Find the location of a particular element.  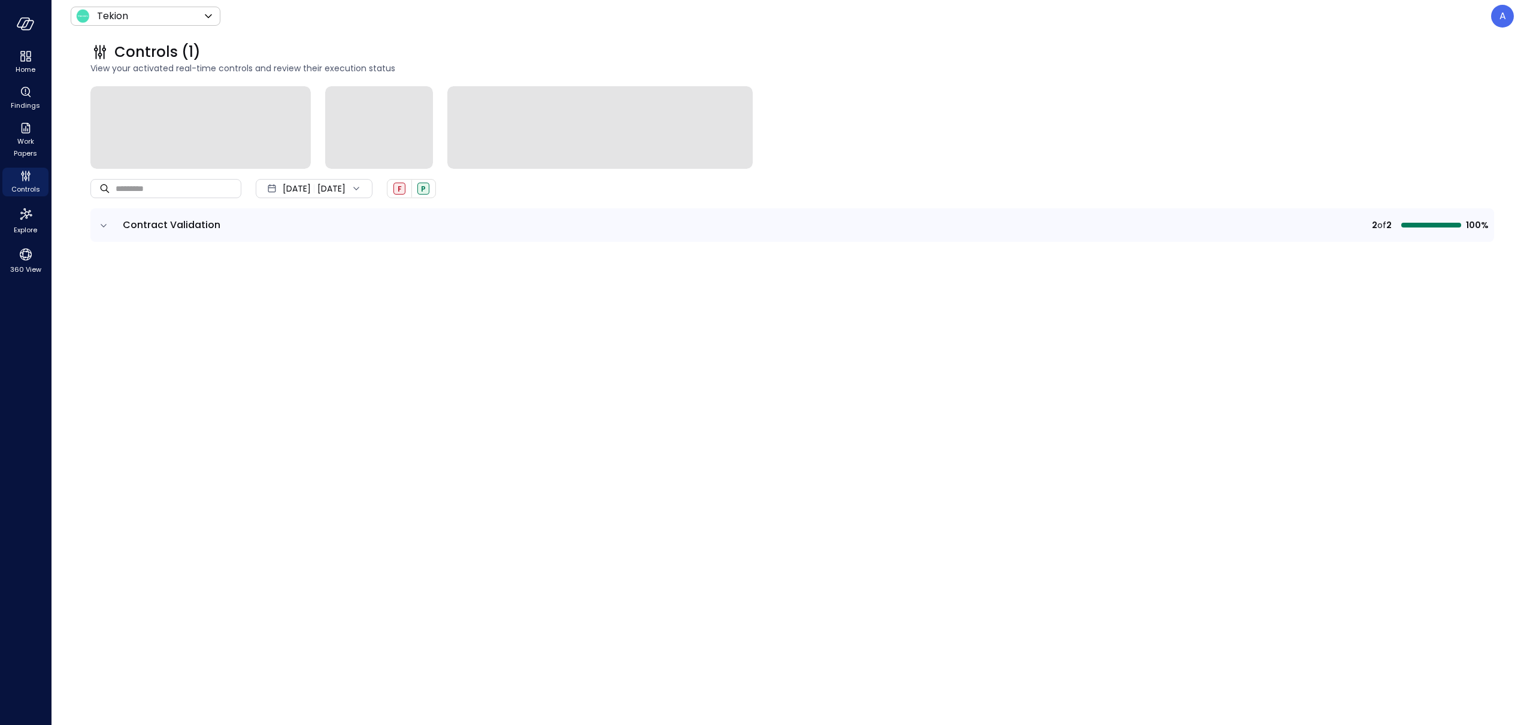

div: Explore is located at coordinates (25, 220).